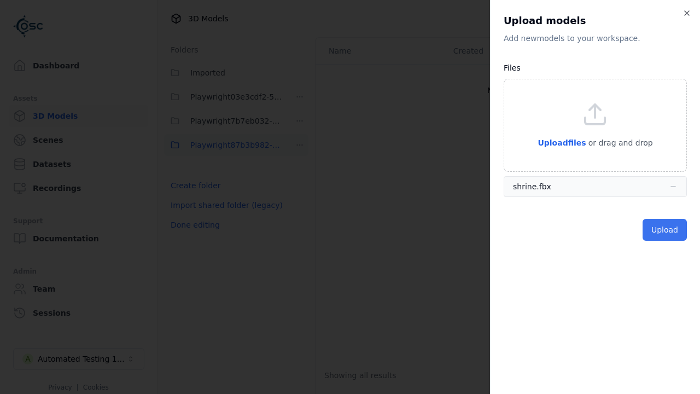 This screenshot has width=700, height=394. What do you see at coordinates (512, 68) in the screenshot?
I see `label: Files` at bounding box center [512, 68].